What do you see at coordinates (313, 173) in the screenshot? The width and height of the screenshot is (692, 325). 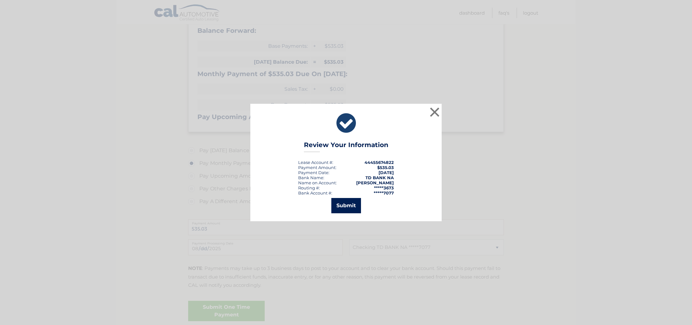 I see `span: Payment Date` at bounding box center [313, 173].